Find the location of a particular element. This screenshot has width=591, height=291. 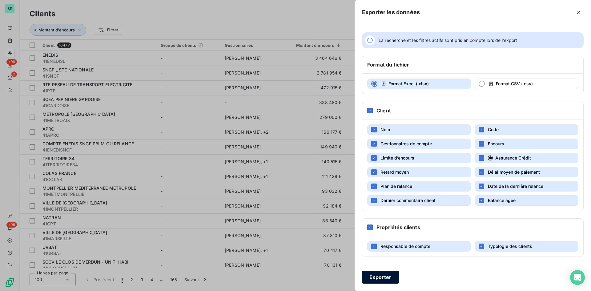

span: Retard moyen is located at coordinates (394, 172).